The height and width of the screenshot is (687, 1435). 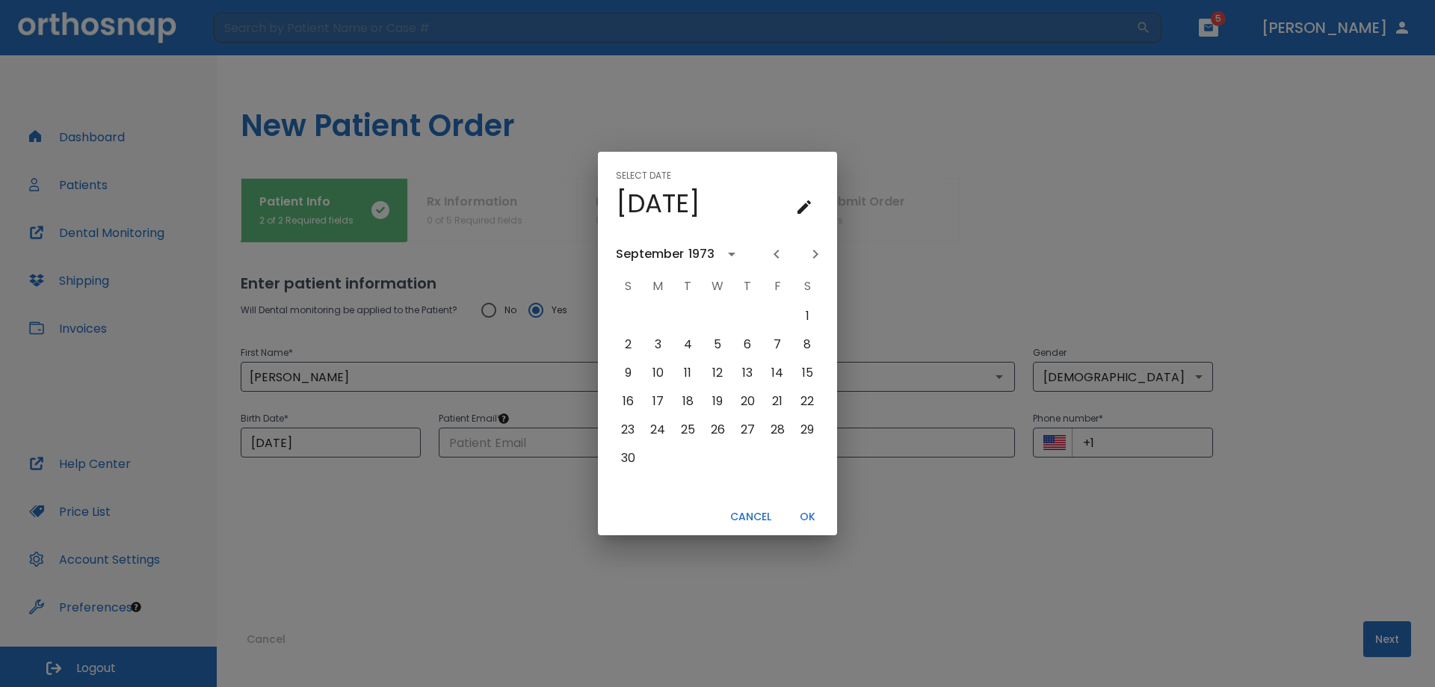 I want to click on span: F, so click(x=777, y=286).